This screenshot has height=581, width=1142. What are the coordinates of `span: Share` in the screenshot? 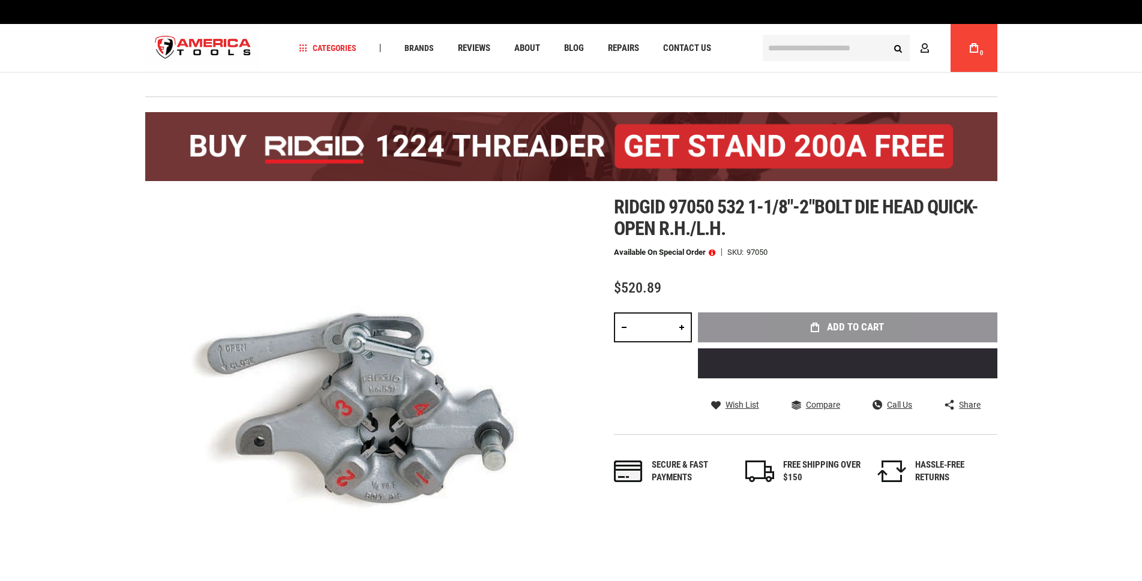 It's located at (970, 405).